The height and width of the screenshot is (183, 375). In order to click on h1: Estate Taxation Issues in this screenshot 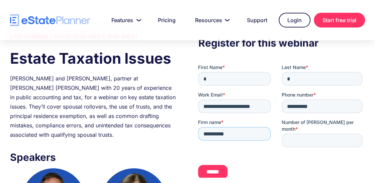, I will do `click(93, 58)`.